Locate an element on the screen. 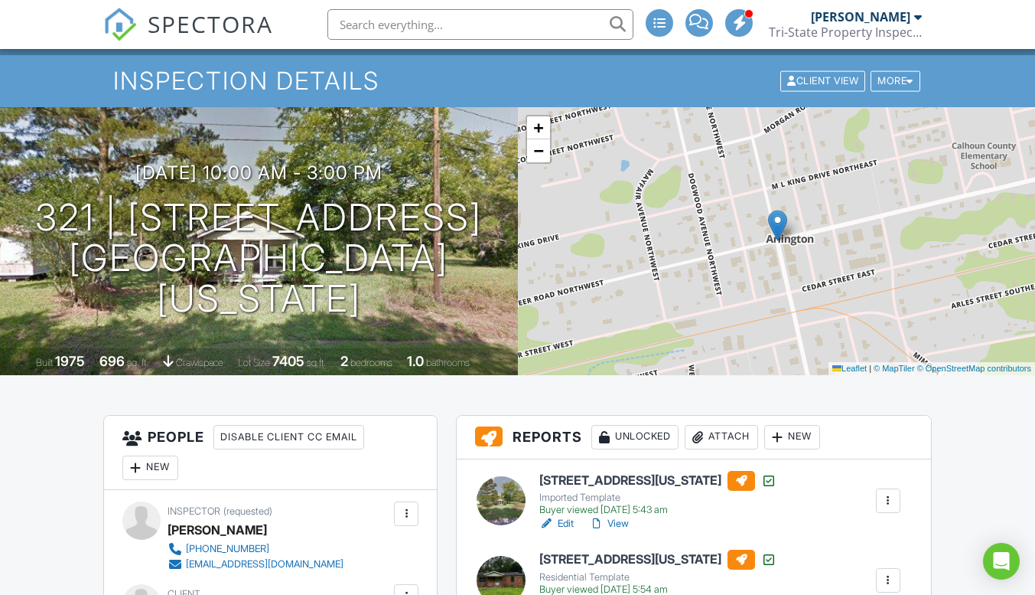 This screenshot has width=1035, height=595. div: 7405 is located at coordinates (288, 360).